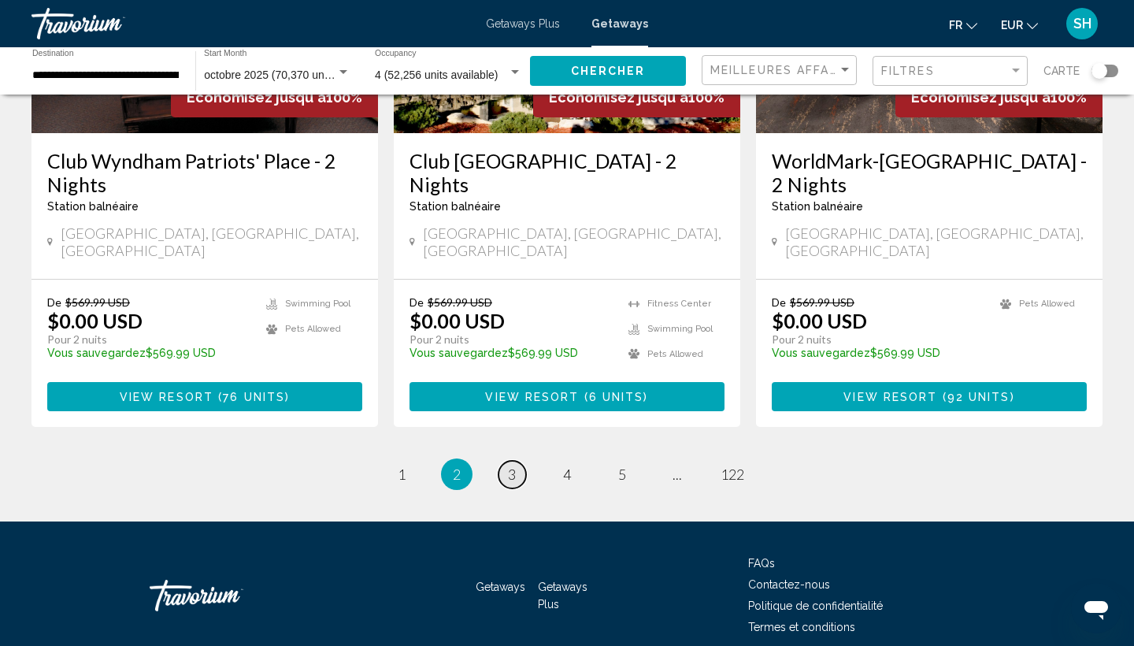 The width and height of the screenshot is (1134, 646). I want to click on span: 122, so click(732, 474).